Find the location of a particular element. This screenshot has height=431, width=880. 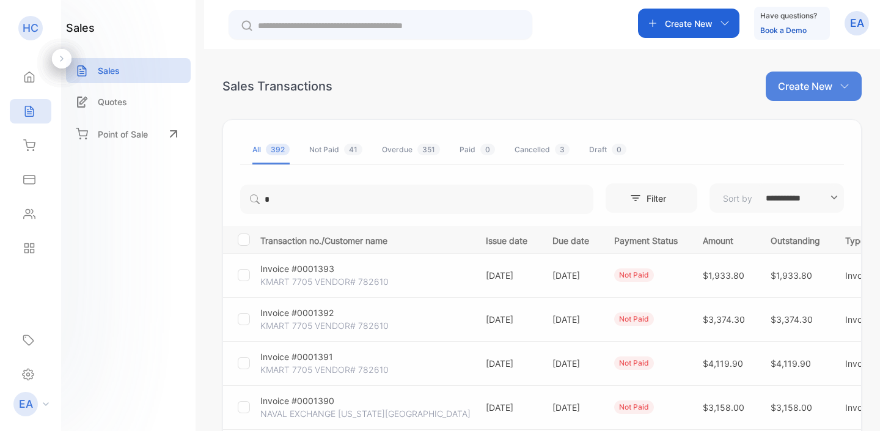

a: Sales is located at coordinates (128, 70).